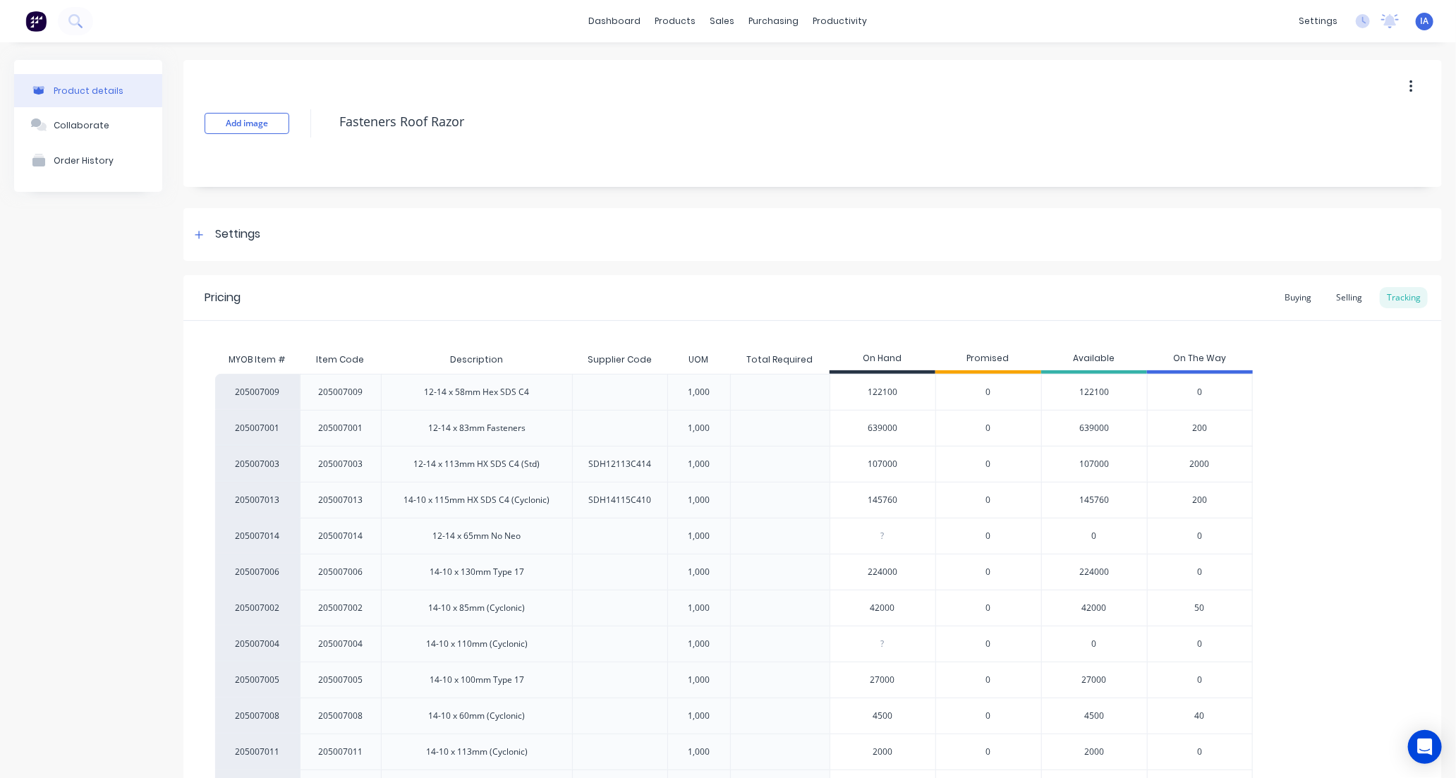 The height and width of the screenshot is (778, 1456). I want to click on div: 12-14 x 65mm No Neo, so click(477, 536).